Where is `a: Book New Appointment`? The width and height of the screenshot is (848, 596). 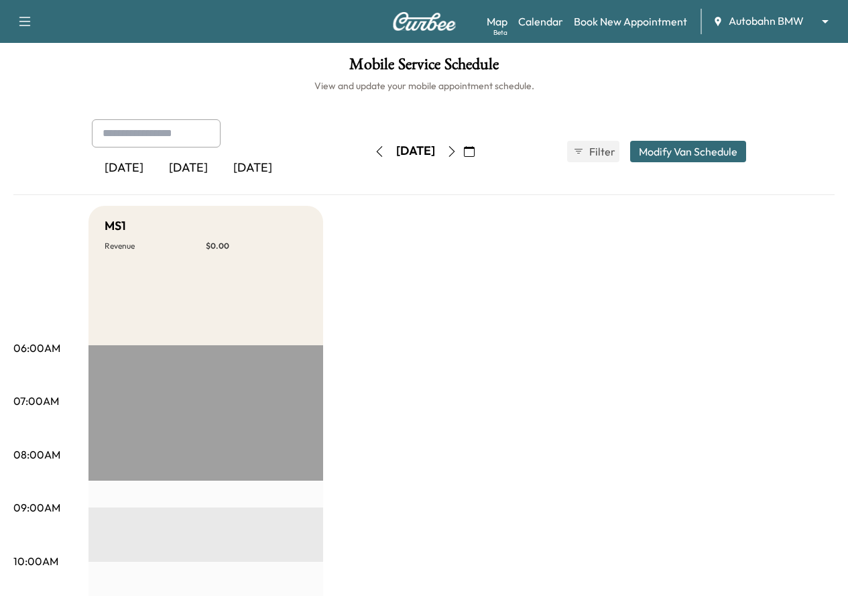 a: Book New Appointment is located at coordinates (630, 21).